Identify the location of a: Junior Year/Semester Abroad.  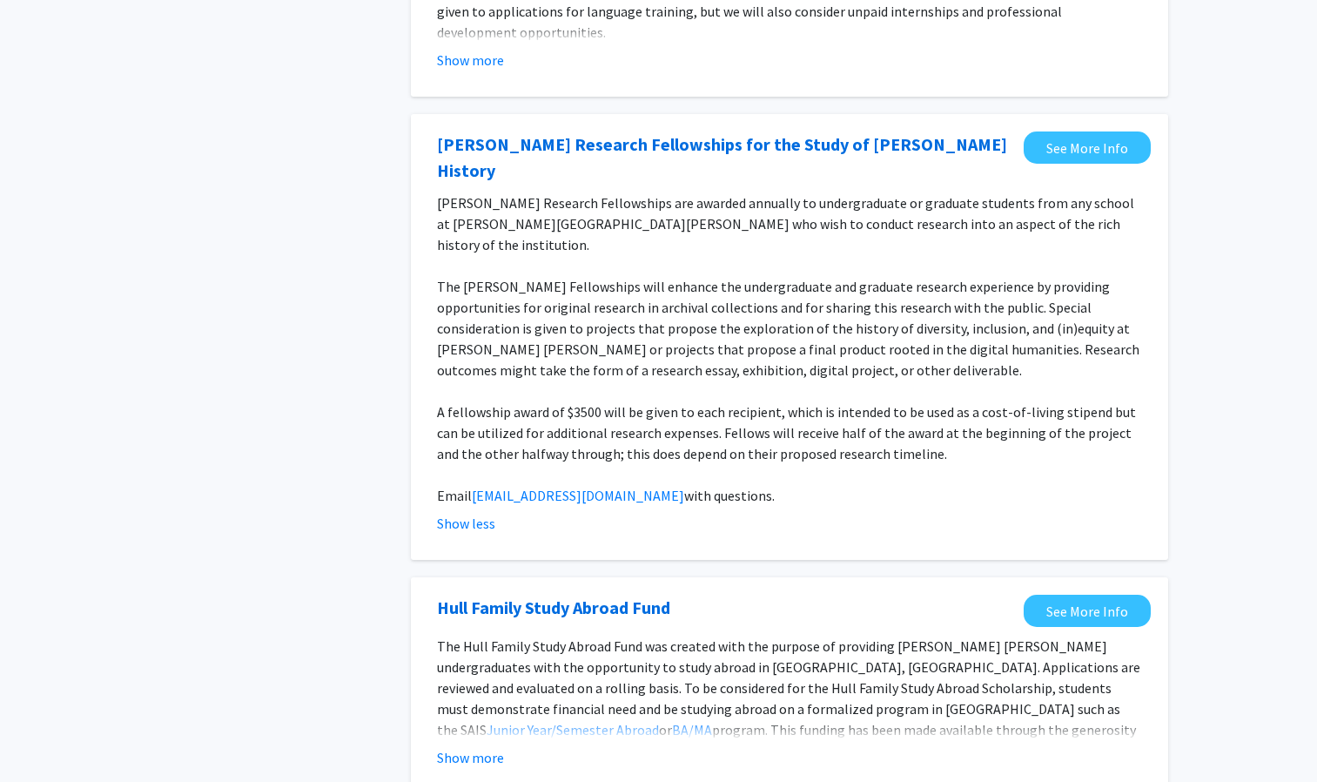
(573, 729).